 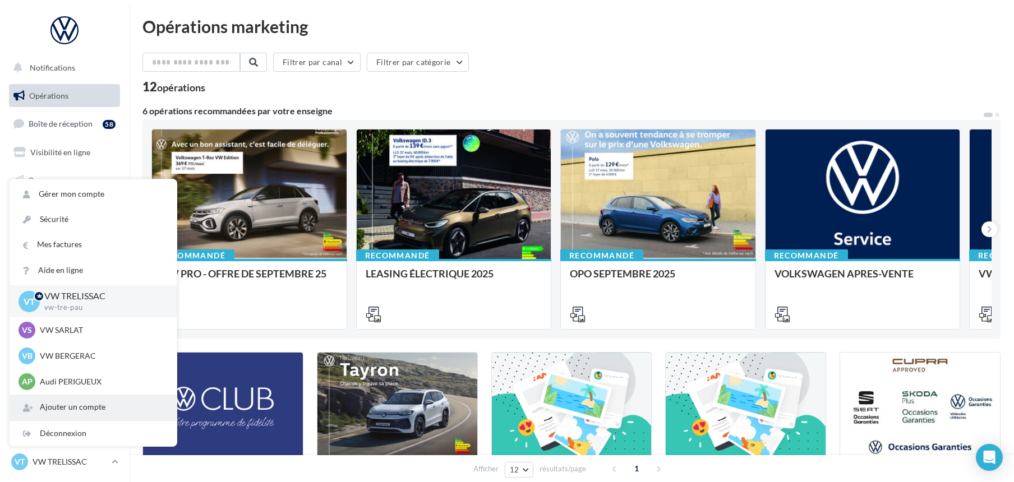 I want to click on a: Contacts, so click(x=64, y=208).